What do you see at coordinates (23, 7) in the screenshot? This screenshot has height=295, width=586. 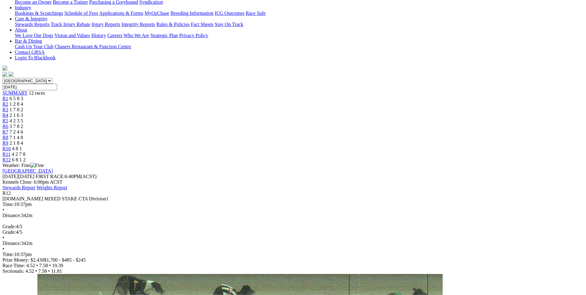 I see `a: Industry` at bounding box center [23, 7].